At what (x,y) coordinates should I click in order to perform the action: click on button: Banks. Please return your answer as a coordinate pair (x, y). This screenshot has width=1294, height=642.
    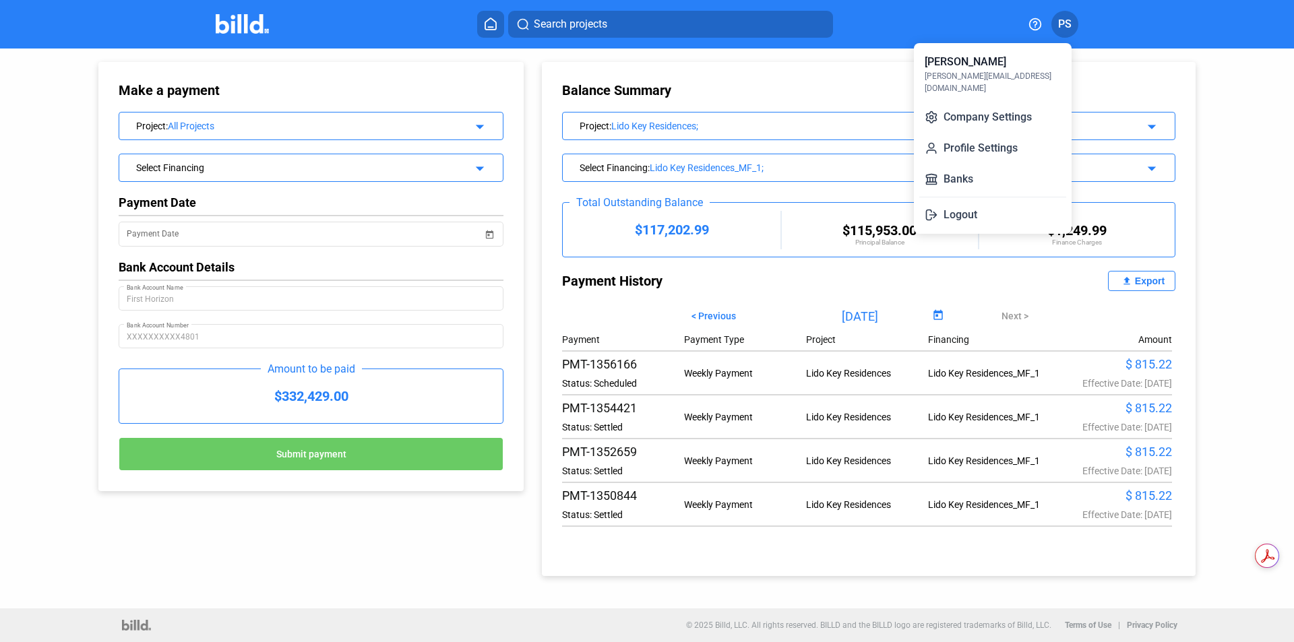
    Looking at the image, I should click on (992, 179).